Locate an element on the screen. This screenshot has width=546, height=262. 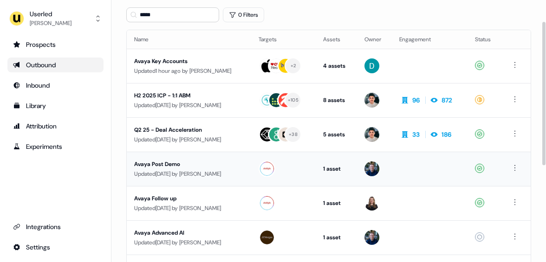
div: 96 is located at coordinates (416, 100).